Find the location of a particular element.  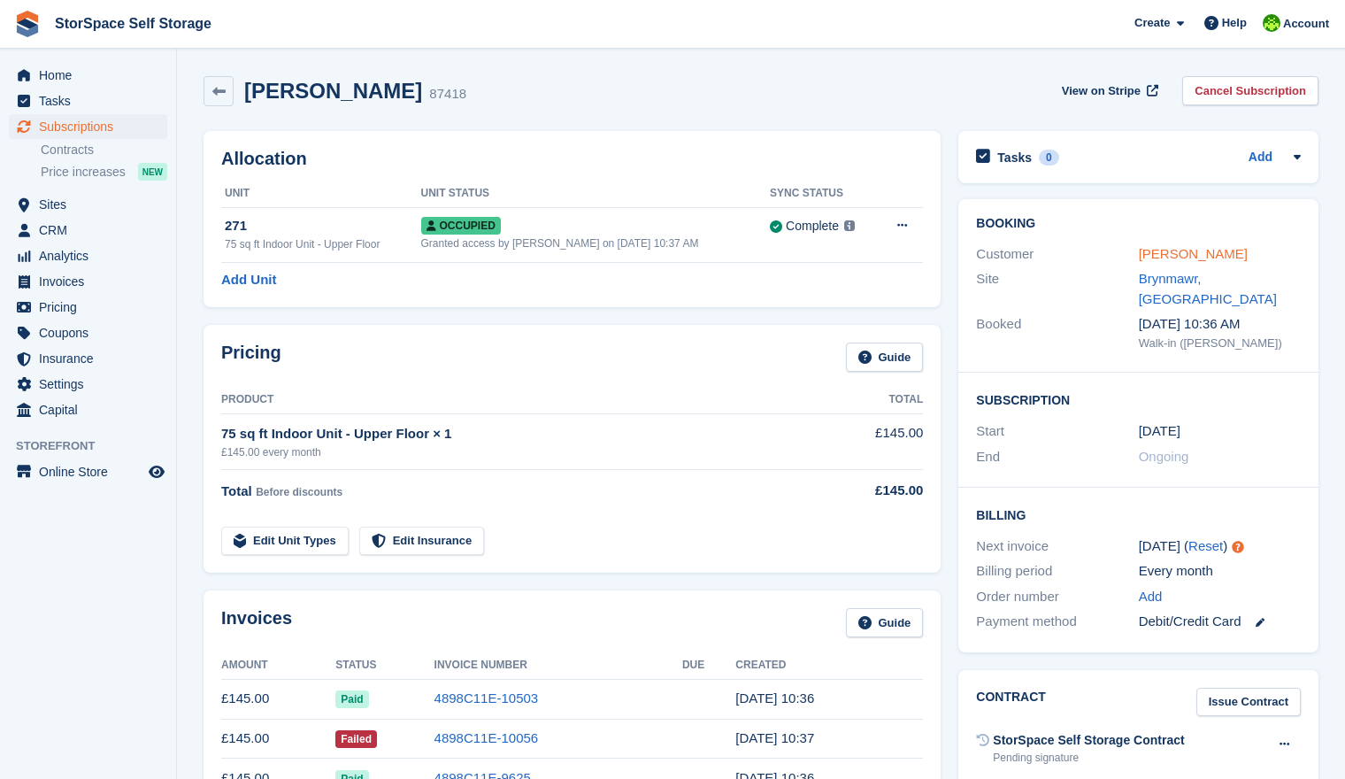

a: Edit Unit Types is located at coordinates (285, 541).